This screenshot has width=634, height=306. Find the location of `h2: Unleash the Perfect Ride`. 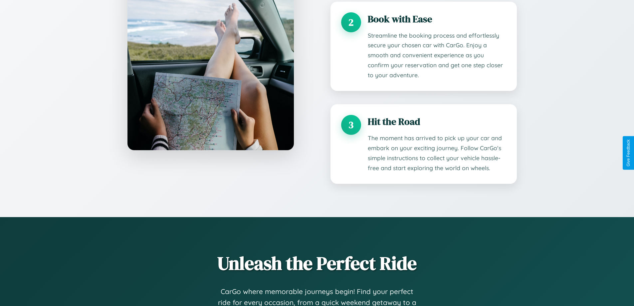

h2: Unleash the Perfect Ride is located at coordinates (317, 263).